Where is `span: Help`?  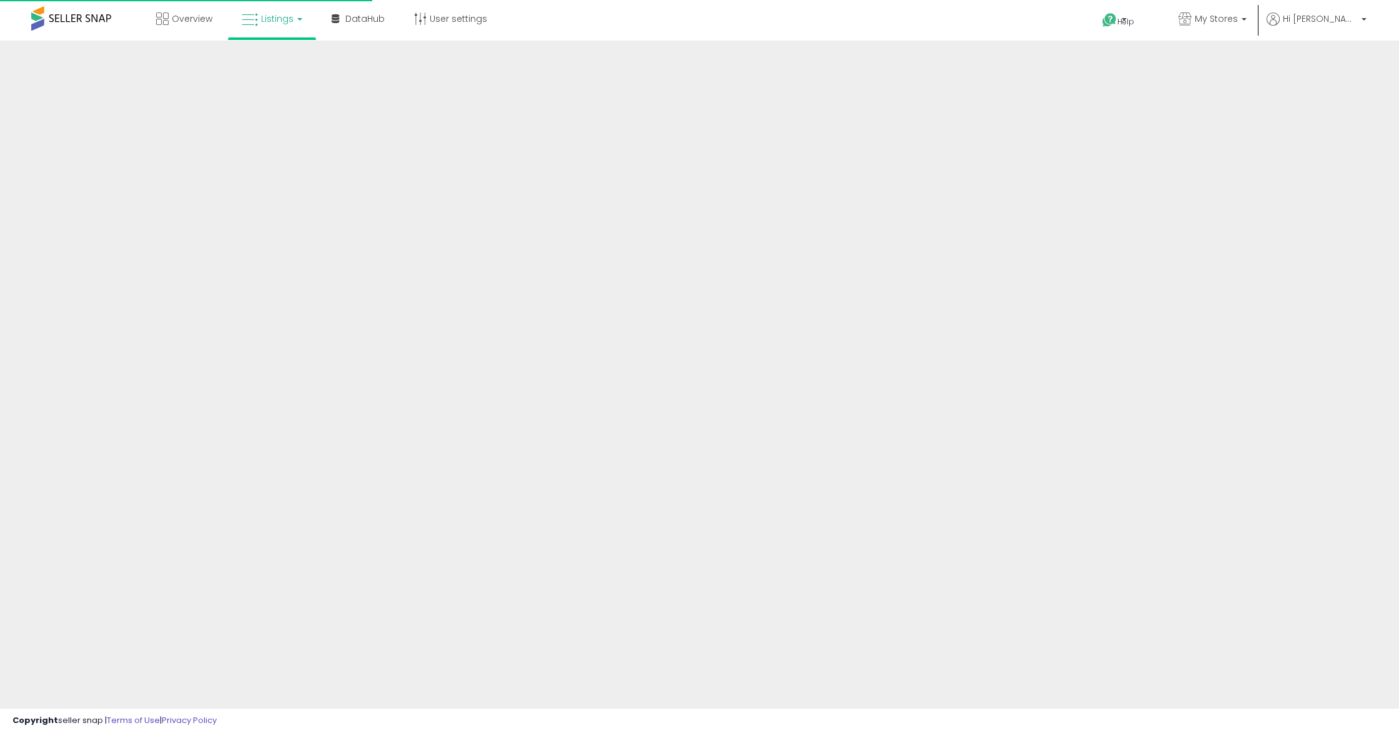
span: Help is located at coordinates (1126, 21).